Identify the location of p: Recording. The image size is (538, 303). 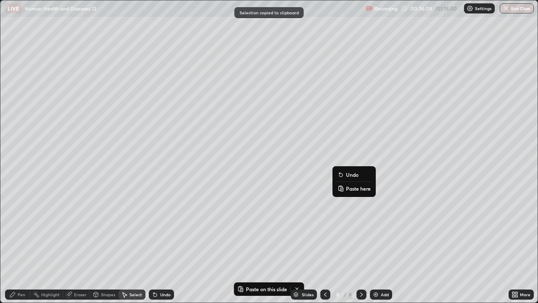
(386, 8).